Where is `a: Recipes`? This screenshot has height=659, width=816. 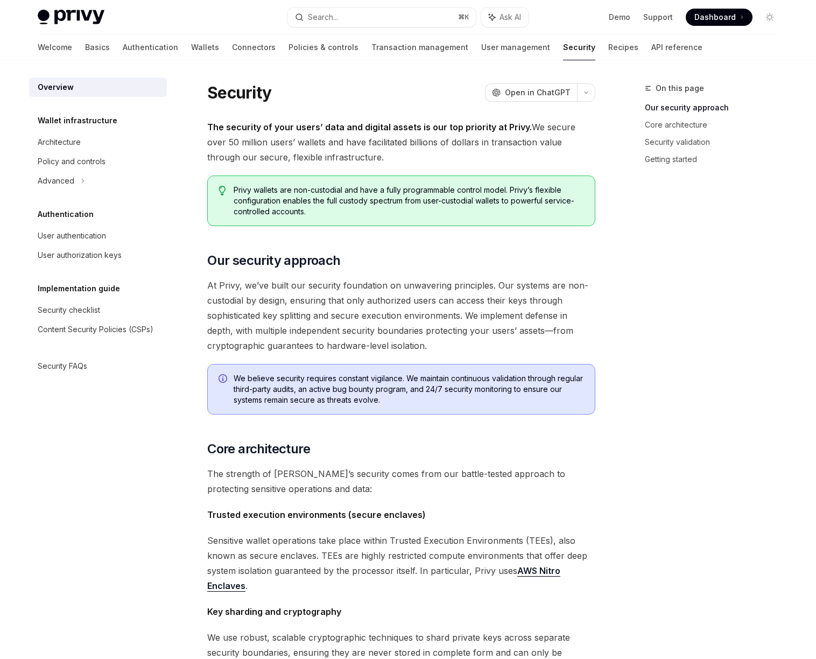
a: Recipes is located at coordinates (623, 47).